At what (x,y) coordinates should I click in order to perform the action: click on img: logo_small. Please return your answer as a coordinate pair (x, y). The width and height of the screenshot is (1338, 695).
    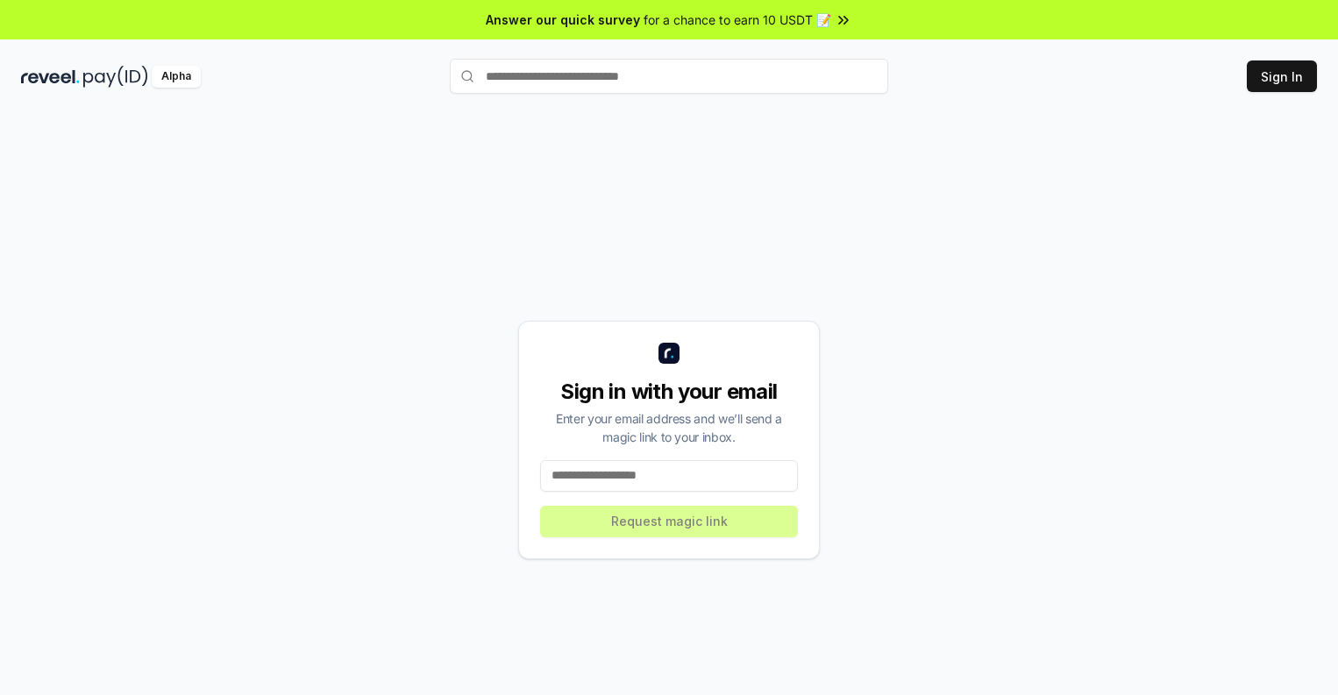
    Looking at the image, I should click on (669, 353).